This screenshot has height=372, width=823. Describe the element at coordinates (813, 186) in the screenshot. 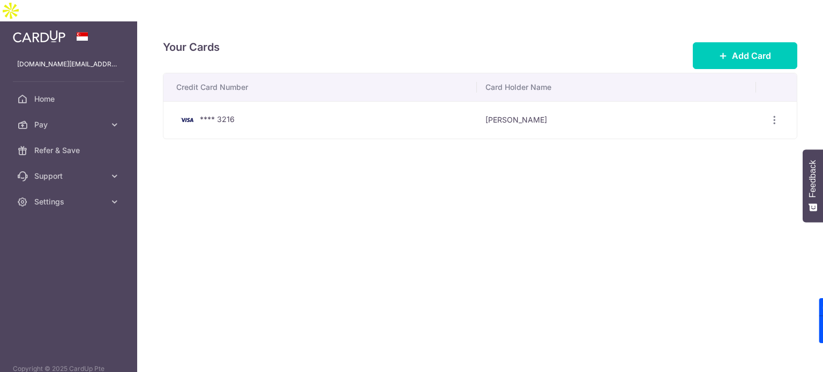

I see `button: Feedback - Show survey` at that location.